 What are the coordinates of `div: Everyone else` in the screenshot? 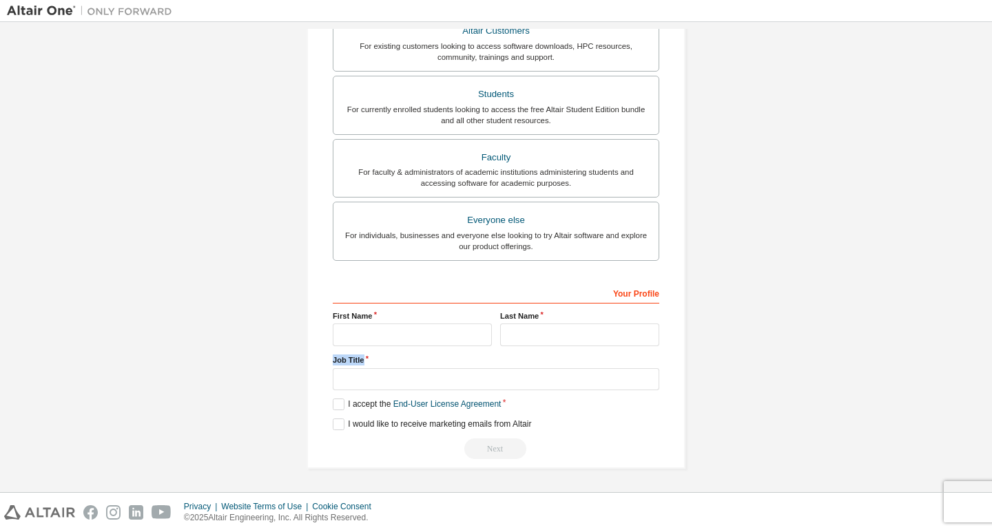 It's located at (496, 220).